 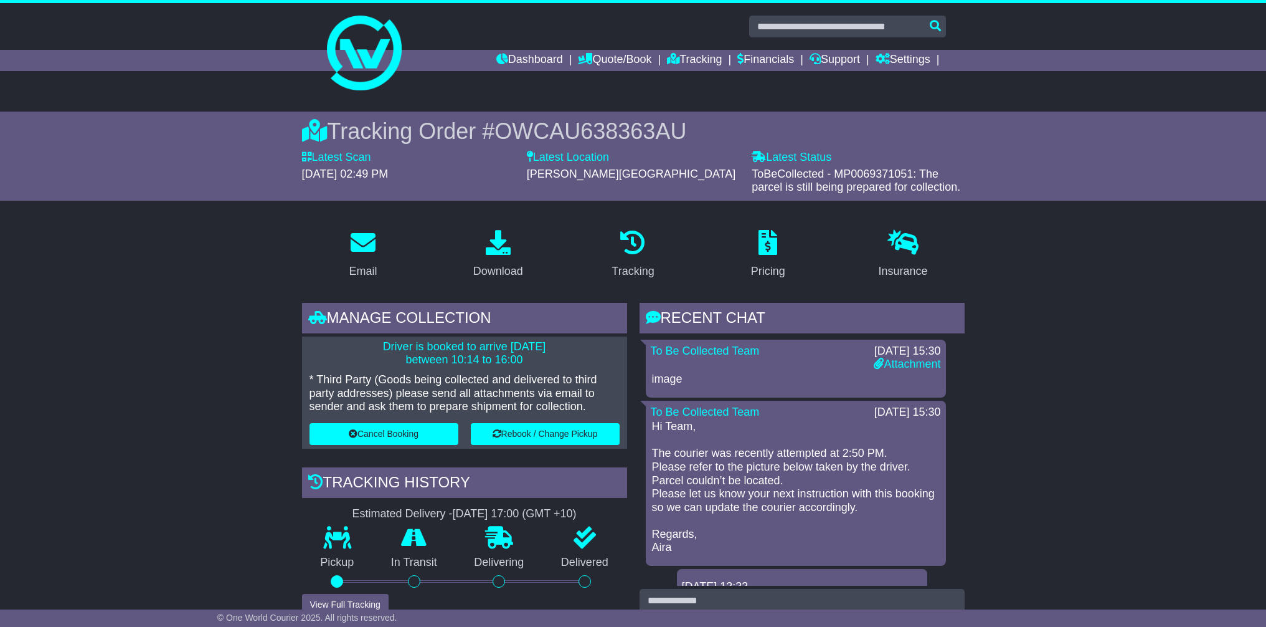 What do you see at coordinates (345, 604) in the screenshot?
I see `button: View Full Tracking` at bounding box center [345, 604].